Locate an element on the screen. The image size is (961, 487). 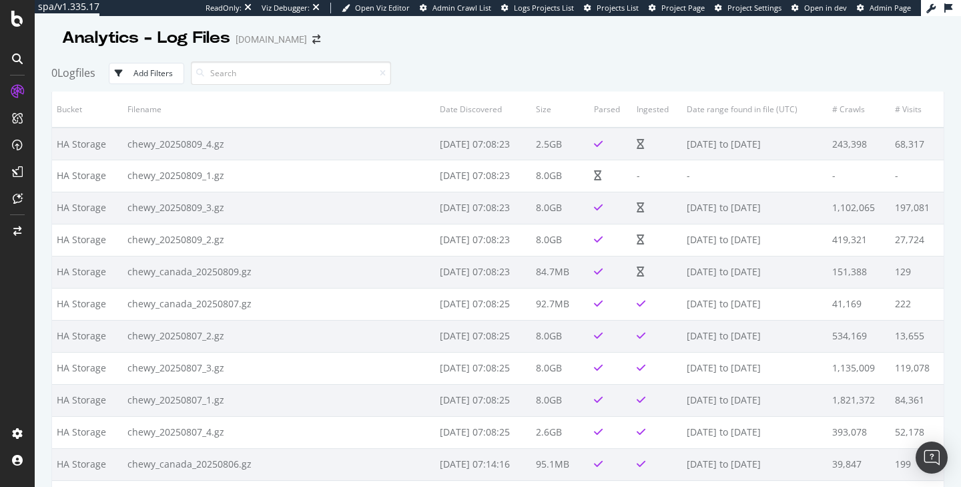
a: Admin Crawl List is located at coordinates (455, 8).